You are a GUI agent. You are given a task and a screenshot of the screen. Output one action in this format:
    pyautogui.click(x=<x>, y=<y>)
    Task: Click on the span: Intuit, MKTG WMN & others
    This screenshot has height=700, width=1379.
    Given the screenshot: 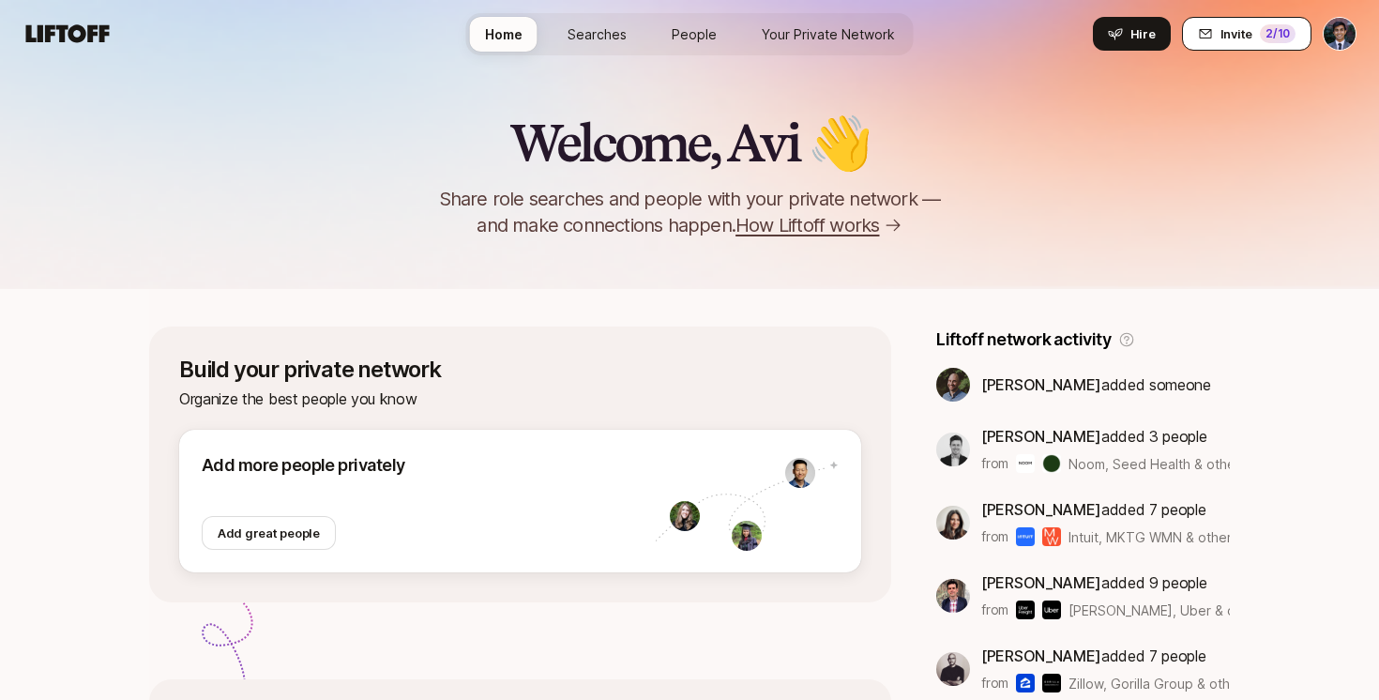 What is the action you would take?
    pyautogui.click(x=1149, y=537)
    